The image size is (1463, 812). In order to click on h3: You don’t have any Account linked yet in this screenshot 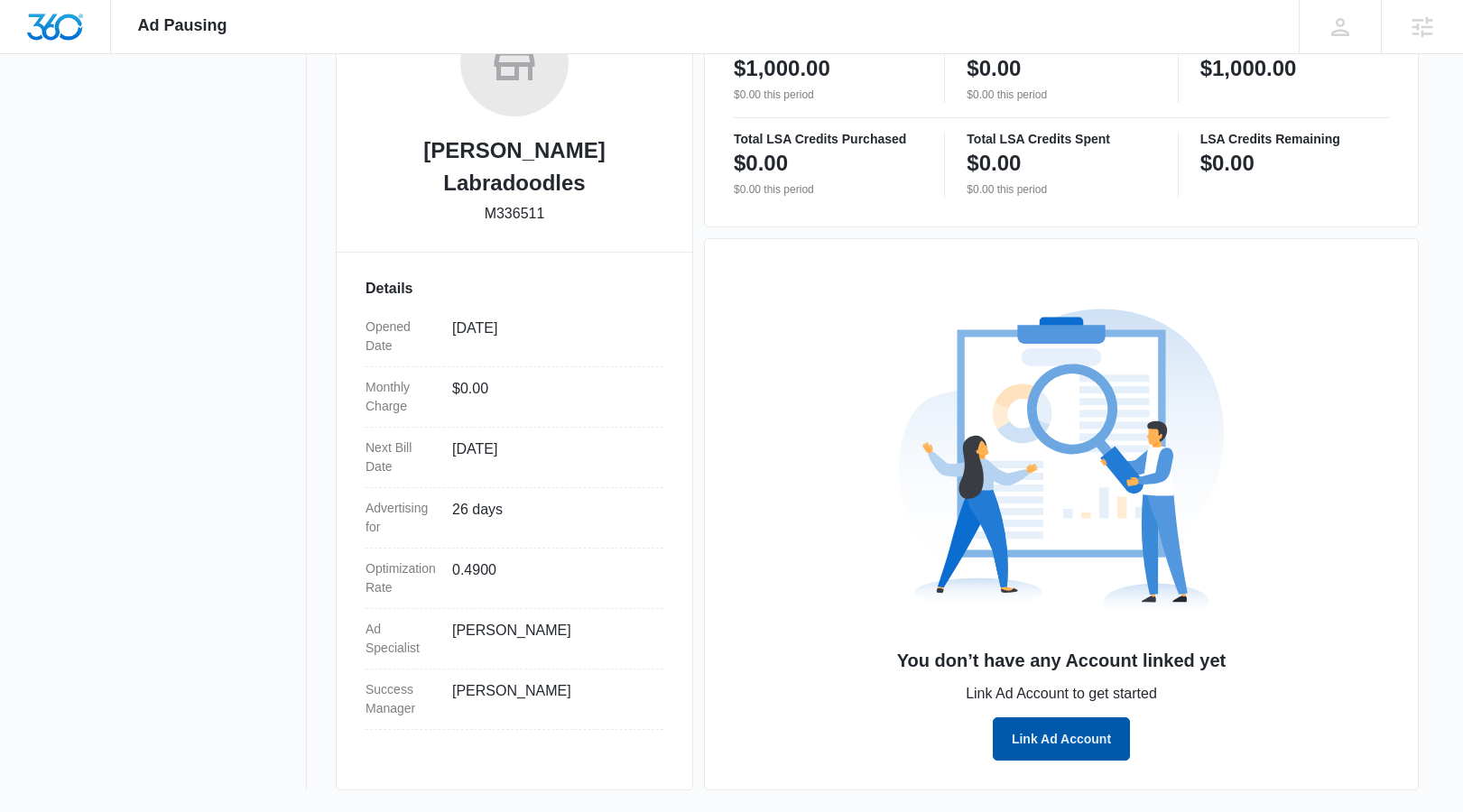, I will do `click(1061, 661)`.